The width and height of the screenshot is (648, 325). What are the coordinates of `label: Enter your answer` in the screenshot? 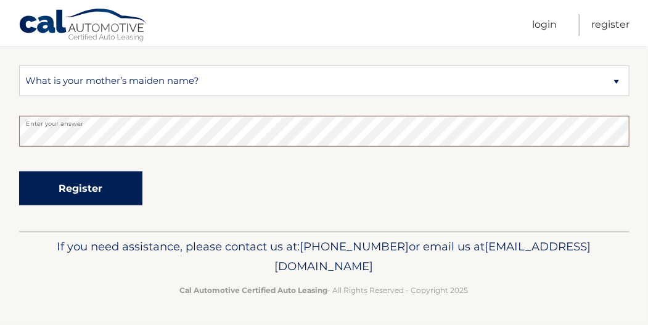 It's located at (324, 121).